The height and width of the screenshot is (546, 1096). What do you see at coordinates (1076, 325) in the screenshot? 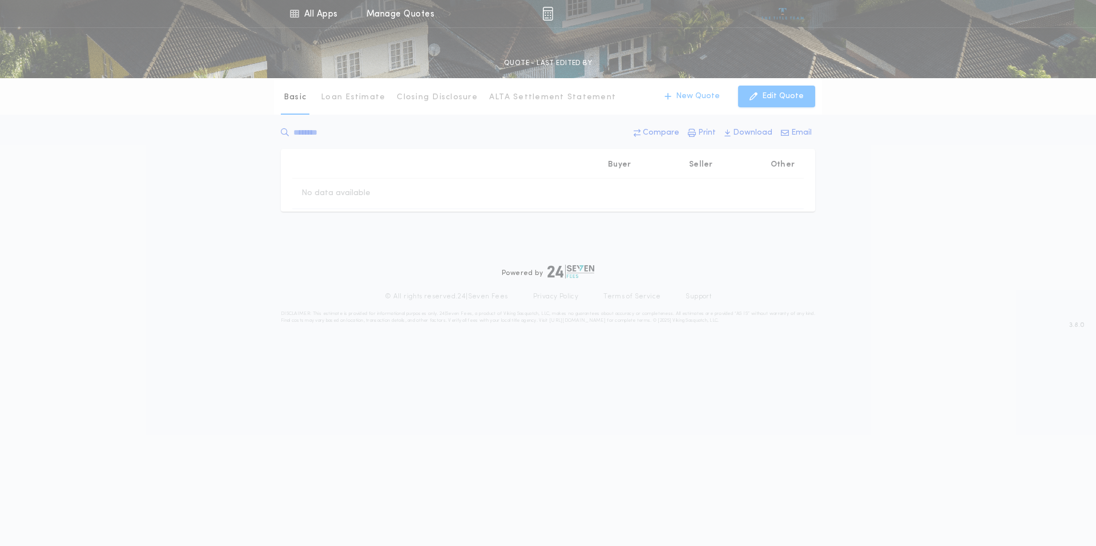
I see `span: 3.8.0` at bounding box center [1076, 325].